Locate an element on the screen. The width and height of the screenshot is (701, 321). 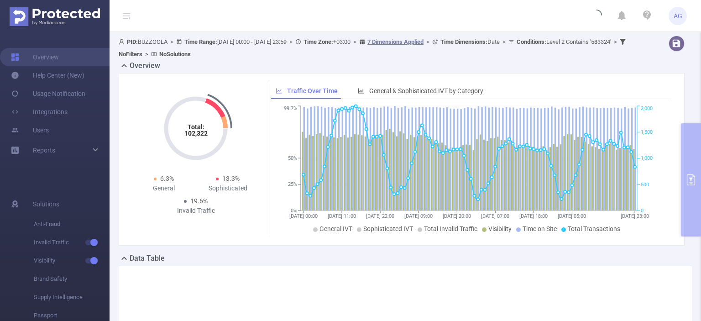
b: Time Dimensions : is located at coordinates (464, 42).